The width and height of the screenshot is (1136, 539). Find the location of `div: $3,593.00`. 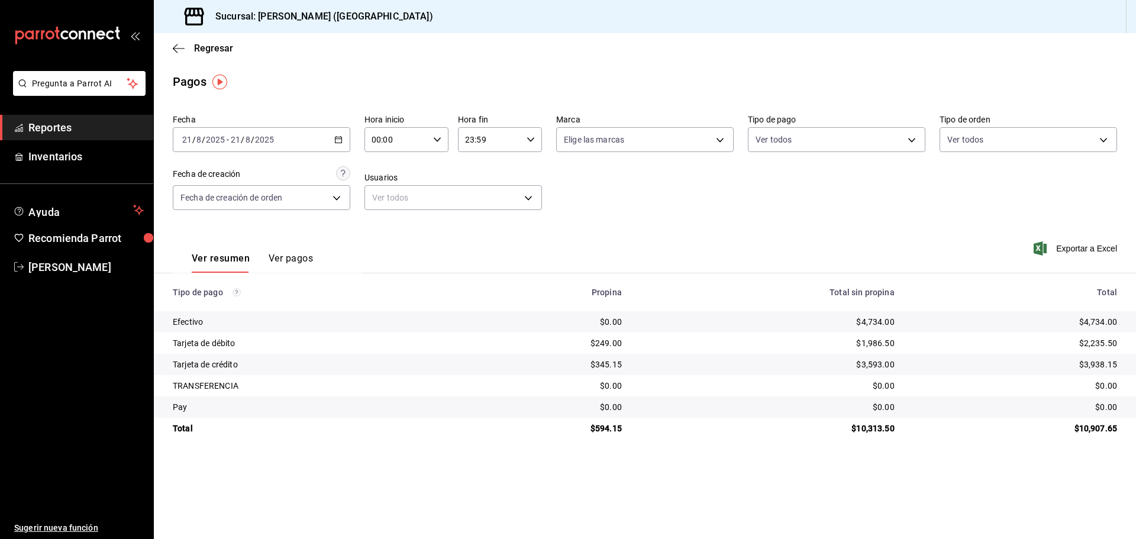

div: $3,593.00 is located at coordinates (767, 364).